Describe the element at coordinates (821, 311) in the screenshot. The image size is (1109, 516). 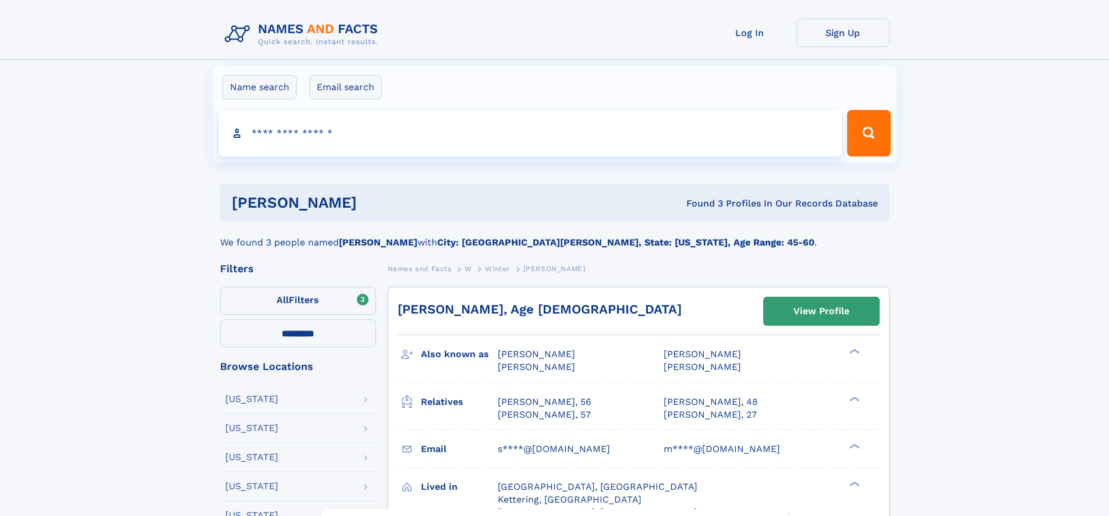
I see `div: View Profile` at that location.